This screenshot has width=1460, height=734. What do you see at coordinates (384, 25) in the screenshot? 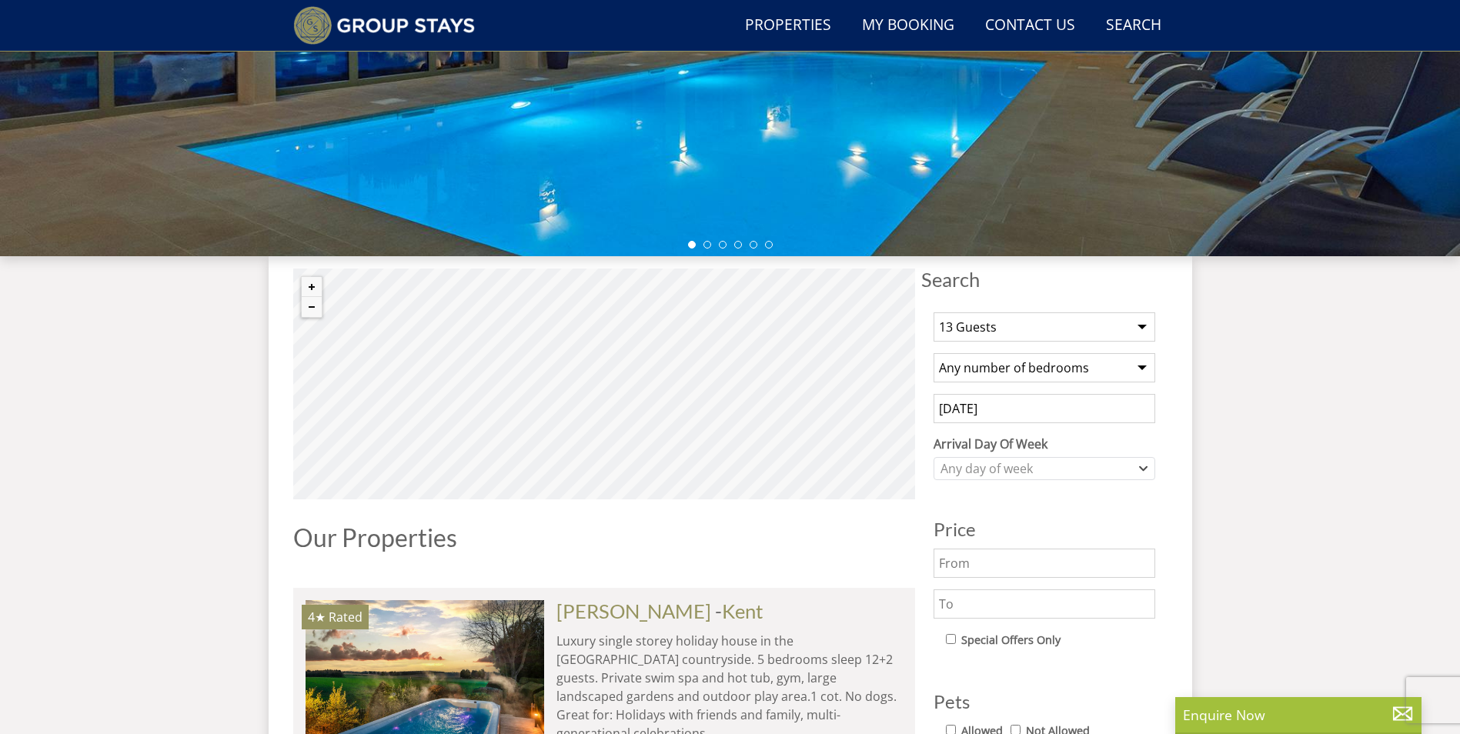
I see `img: Group Stays` at bounding box center [384, 25].